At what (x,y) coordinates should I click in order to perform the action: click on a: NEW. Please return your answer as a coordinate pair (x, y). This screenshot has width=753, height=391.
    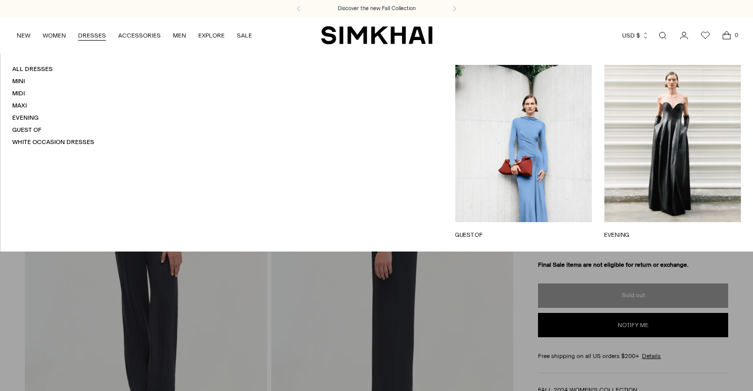
    Looking at the image, I should click on (23, 35).